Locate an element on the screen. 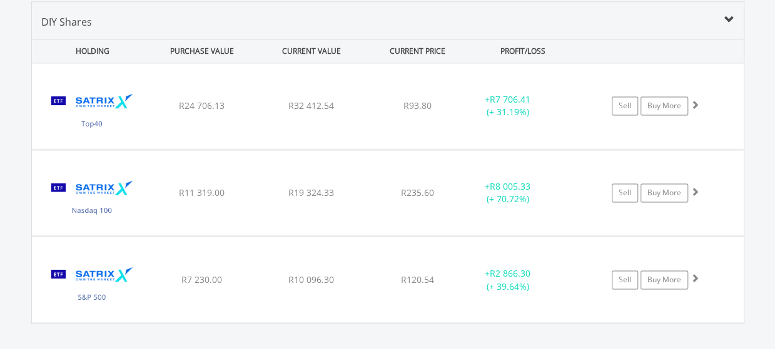 This screenshot has width=775, height=363. div: CURRENT VALUE is located at coordinates (312, 51).